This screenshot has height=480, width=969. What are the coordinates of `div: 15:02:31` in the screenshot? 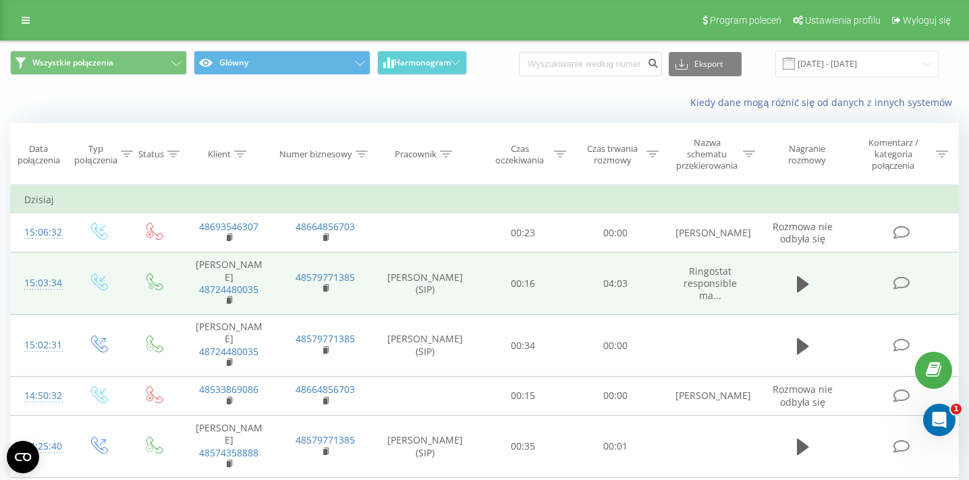 It's located at (40, 345).